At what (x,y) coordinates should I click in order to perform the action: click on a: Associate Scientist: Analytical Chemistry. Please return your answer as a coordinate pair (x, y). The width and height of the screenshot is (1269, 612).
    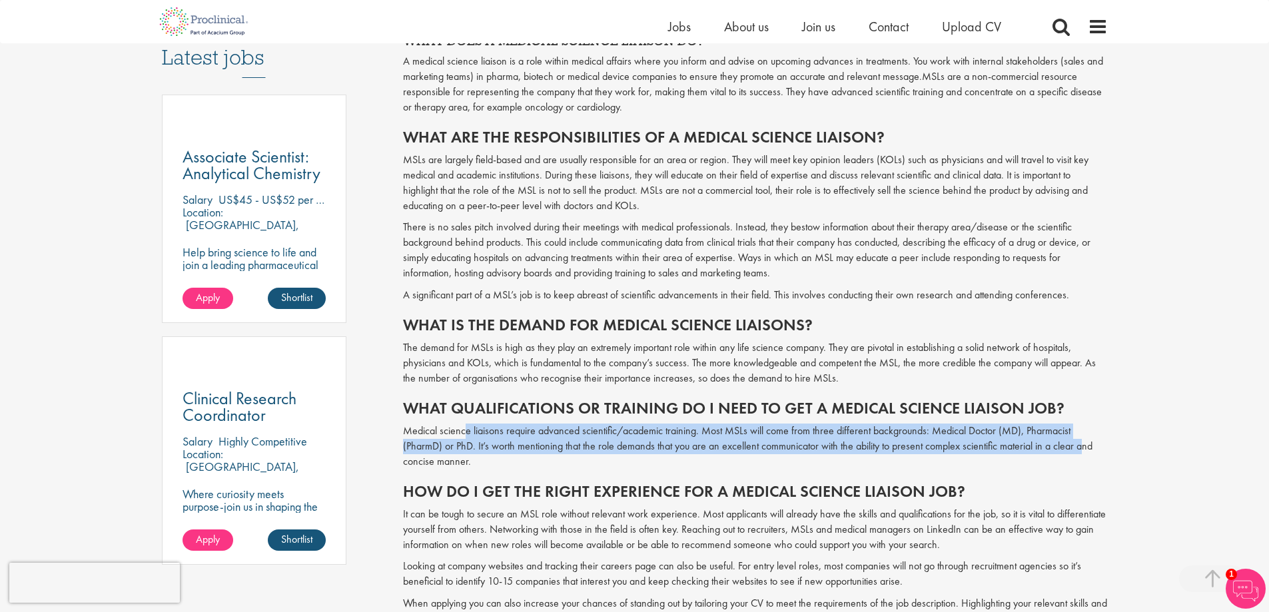
    Looking at the image, I should click on (255, 165).